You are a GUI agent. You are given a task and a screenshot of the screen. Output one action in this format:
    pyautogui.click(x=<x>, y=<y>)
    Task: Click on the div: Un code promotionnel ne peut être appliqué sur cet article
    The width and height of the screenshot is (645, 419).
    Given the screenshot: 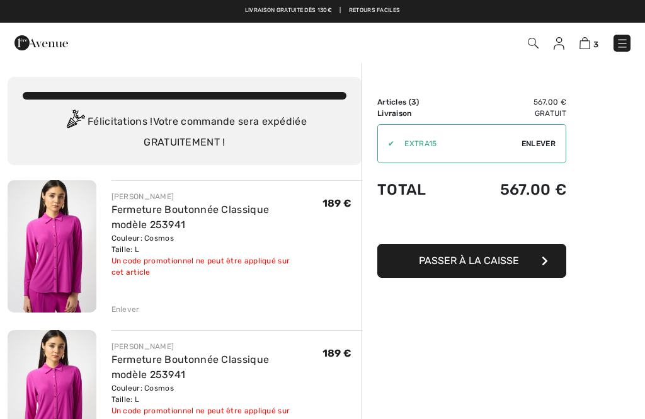 What is the action you would take?
    pyautogui.click(x=217, y=266)
    